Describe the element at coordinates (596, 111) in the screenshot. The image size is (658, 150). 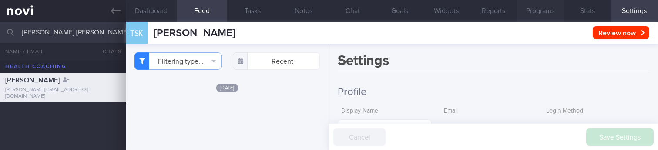
I see `label: Login Method` at that location.